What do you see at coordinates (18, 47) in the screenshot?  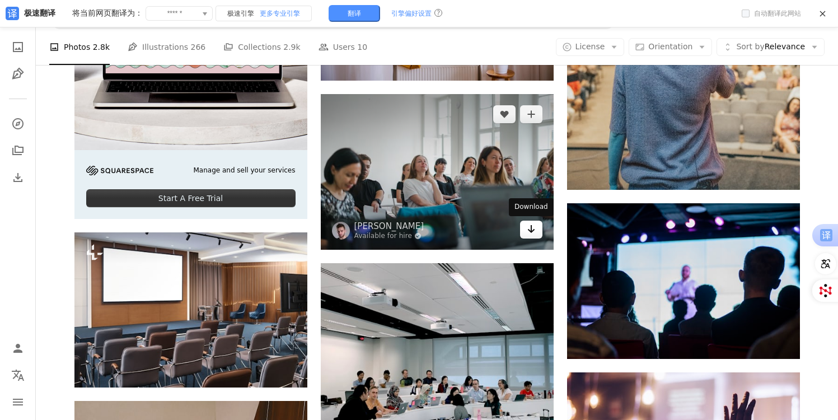 I see `a: Photos` at bounding box center [18, 47].